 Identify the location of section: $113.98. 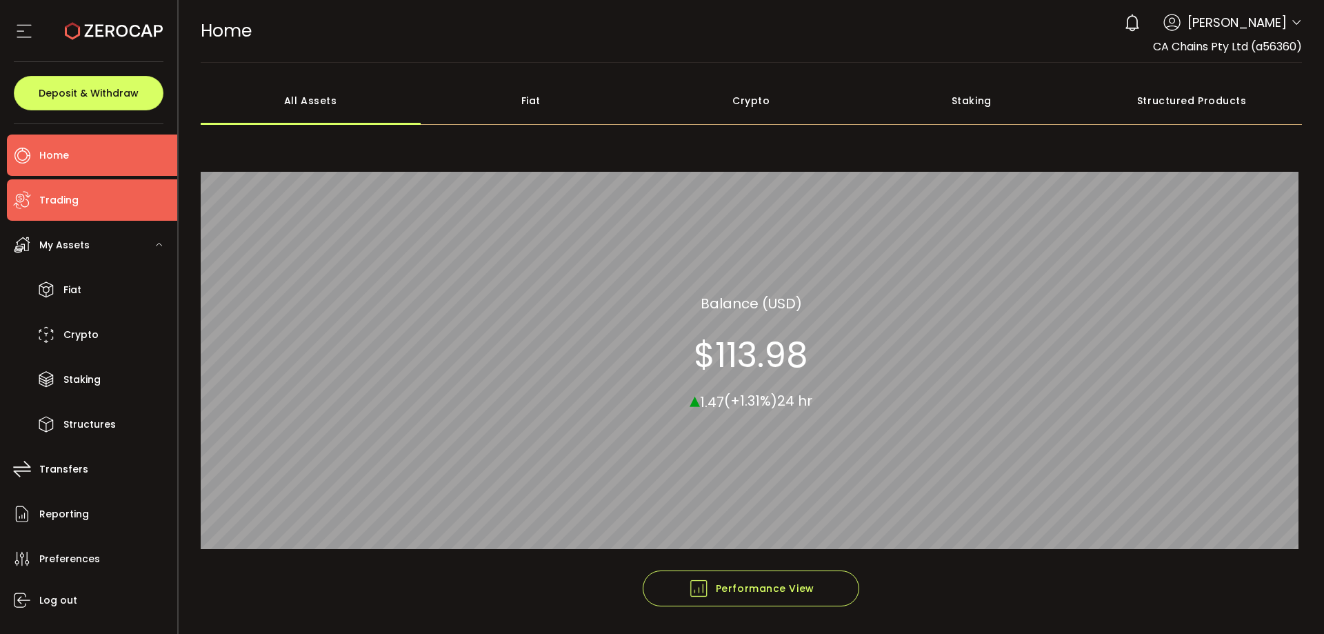
(751, 354).